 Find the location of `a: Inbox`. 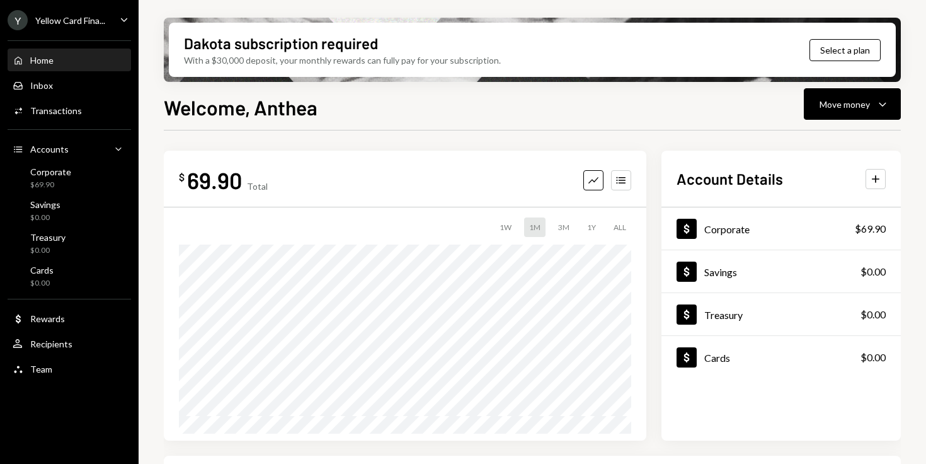

a: Inbox is located at coordinates (69, 85).